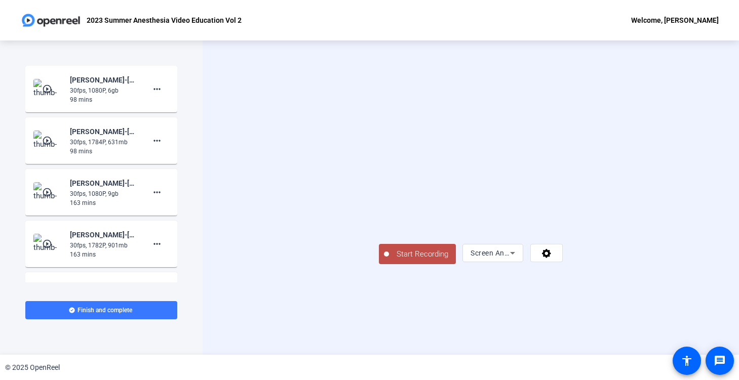  What do you see at coordinates (104, 246) in the screenshot?
I see `div: 30fps, 1782P, 901mb` at bounding box center [104, 246].